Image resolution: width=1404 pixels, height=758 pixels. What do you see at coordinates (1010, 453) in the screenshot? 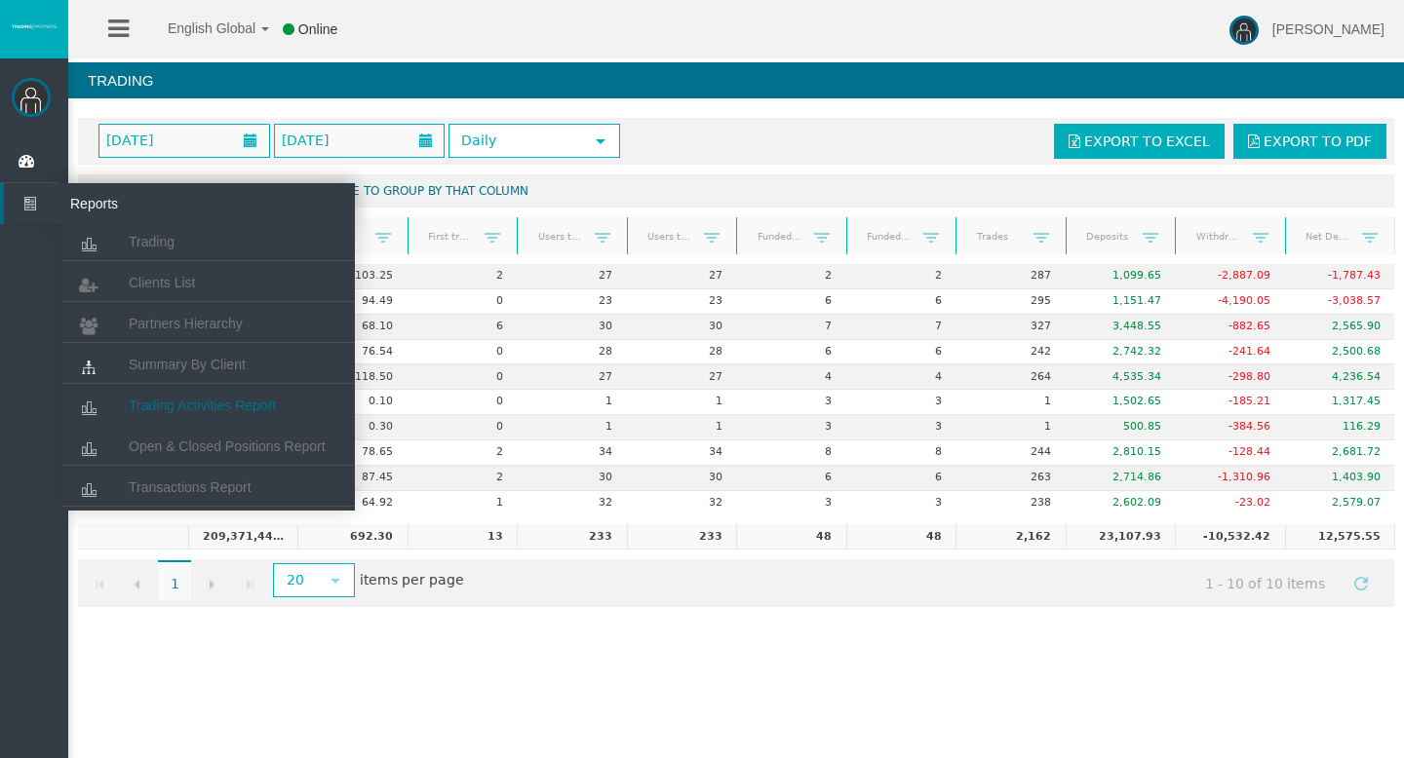
I see `td: 244` at bounding box center [1010, 453].